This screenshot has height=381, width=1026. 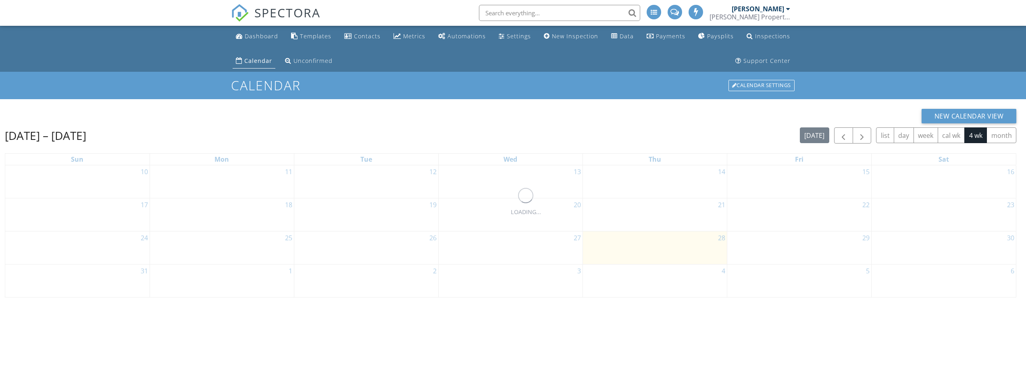 What do you see at coordinates (510, 215) in the screenshot?
I see `td: Go to August 20, 2025` at bounding box center [510, 215].